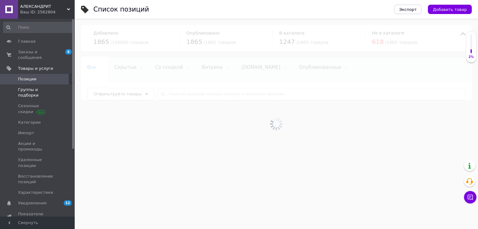 This screenshot has height=229, width=478. What do you see at coordinates (38, 27) in the screenshot?
I see `input: Поиск` at bounding box center [38, 27].